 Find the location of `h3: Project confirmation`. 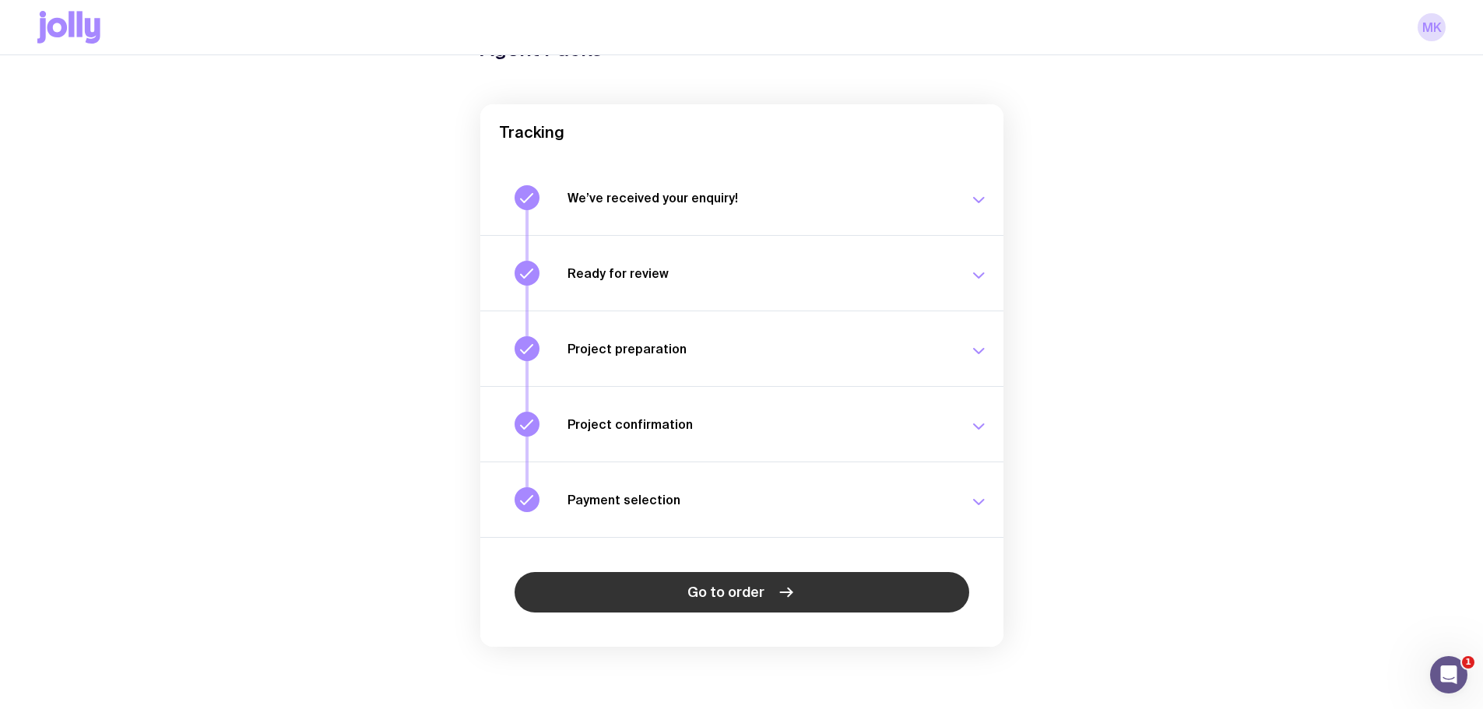

h3: Project confirmation is located at coordinates (759, 424).